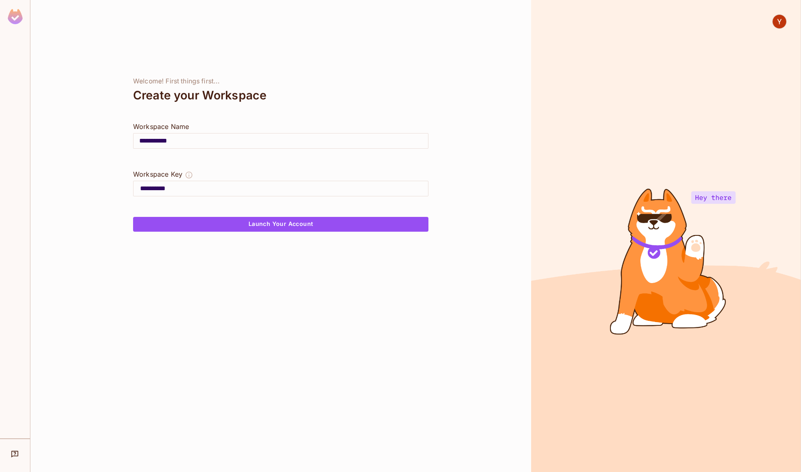 The height and width of the screenshot is (472, 801). I want to click on button: Launch Your Account, so click(281, 224).